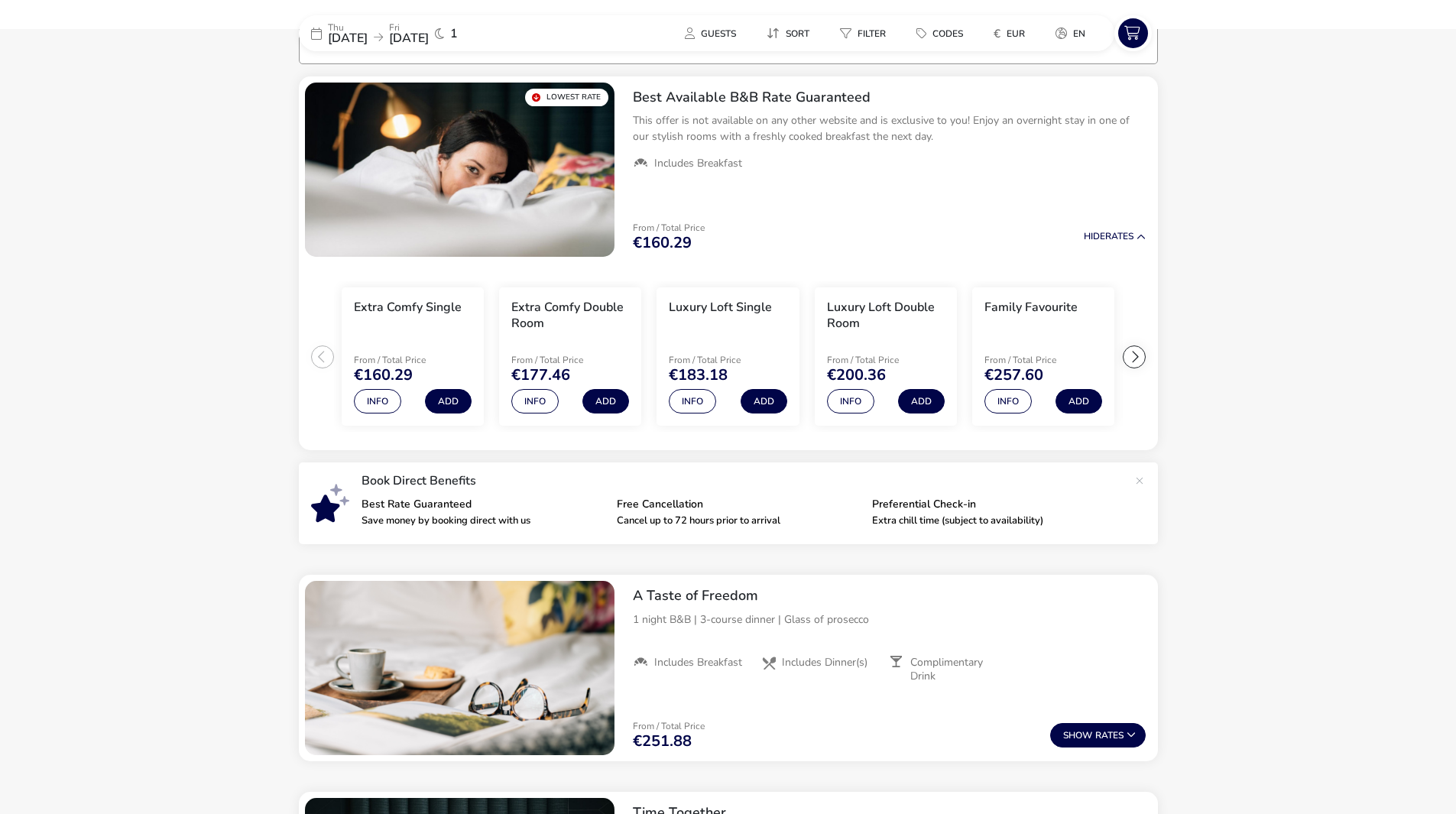 This screenshot has height=814, width=1456. I want to click on p: This offer is not available on any other website and is exclusive to you! Enjoy an overnight stay..., so click(889, 128).